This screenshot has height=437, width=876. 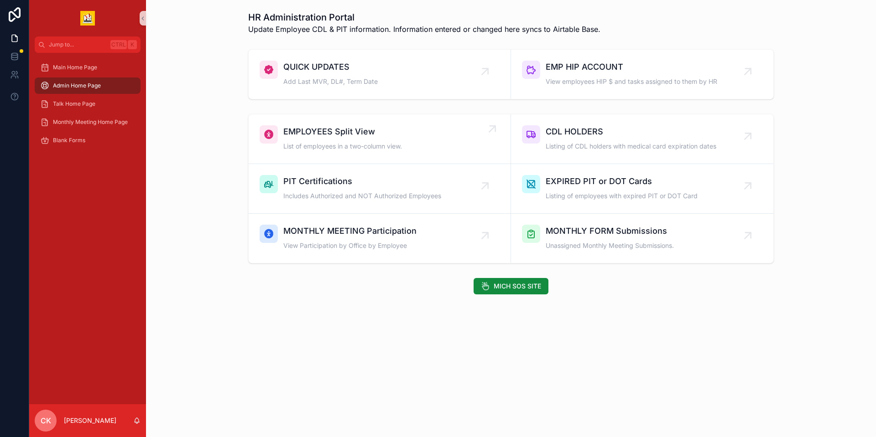 I want to click on span: Add Last MVR, DL#, Term Date, so click(x=330, y=82).